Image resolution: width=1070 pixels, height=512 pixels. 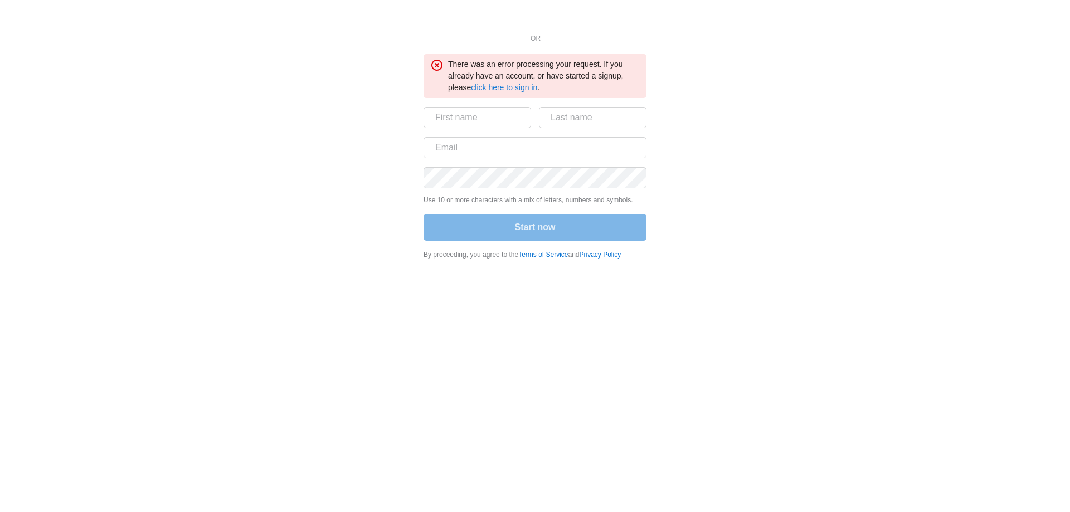 I want to click on input: First name, so click(x=477, y=118).